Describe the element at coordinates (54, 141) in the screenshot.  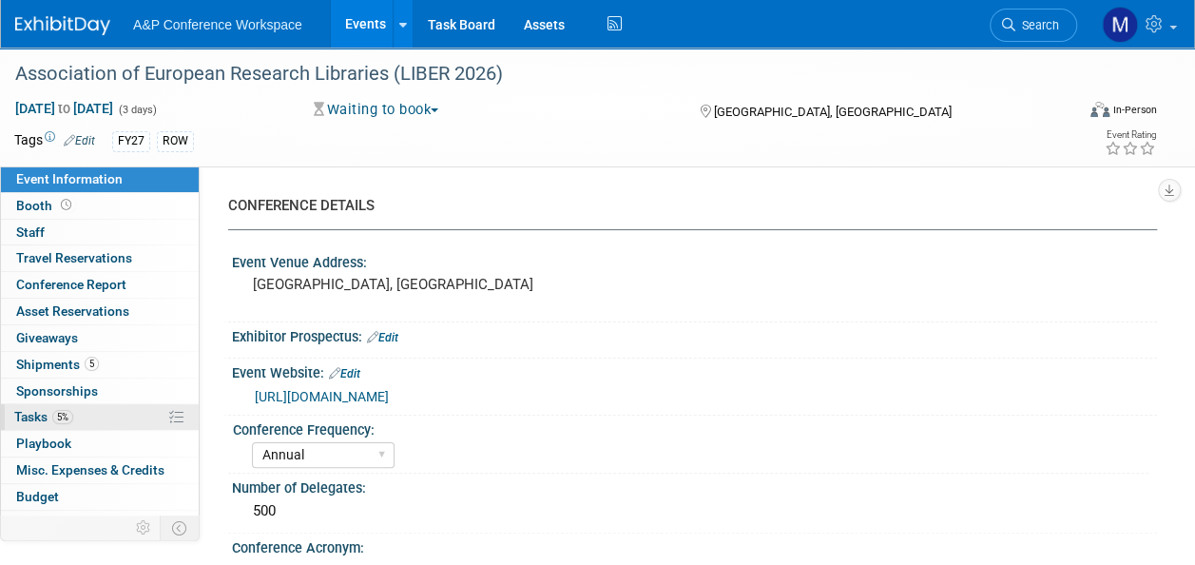
I see `td: Tags` at that location.